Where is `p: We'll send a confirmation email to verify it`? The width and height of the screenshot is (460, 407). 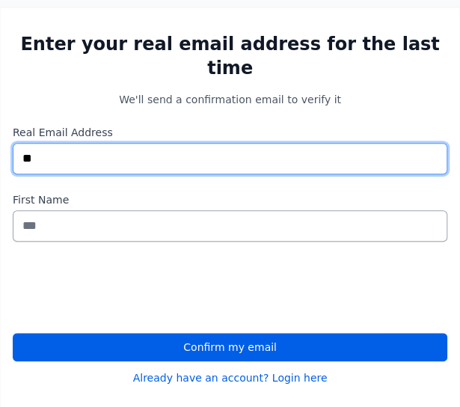 p: We'll send a confirmation email to verify it is located at coordinates (230, 100).